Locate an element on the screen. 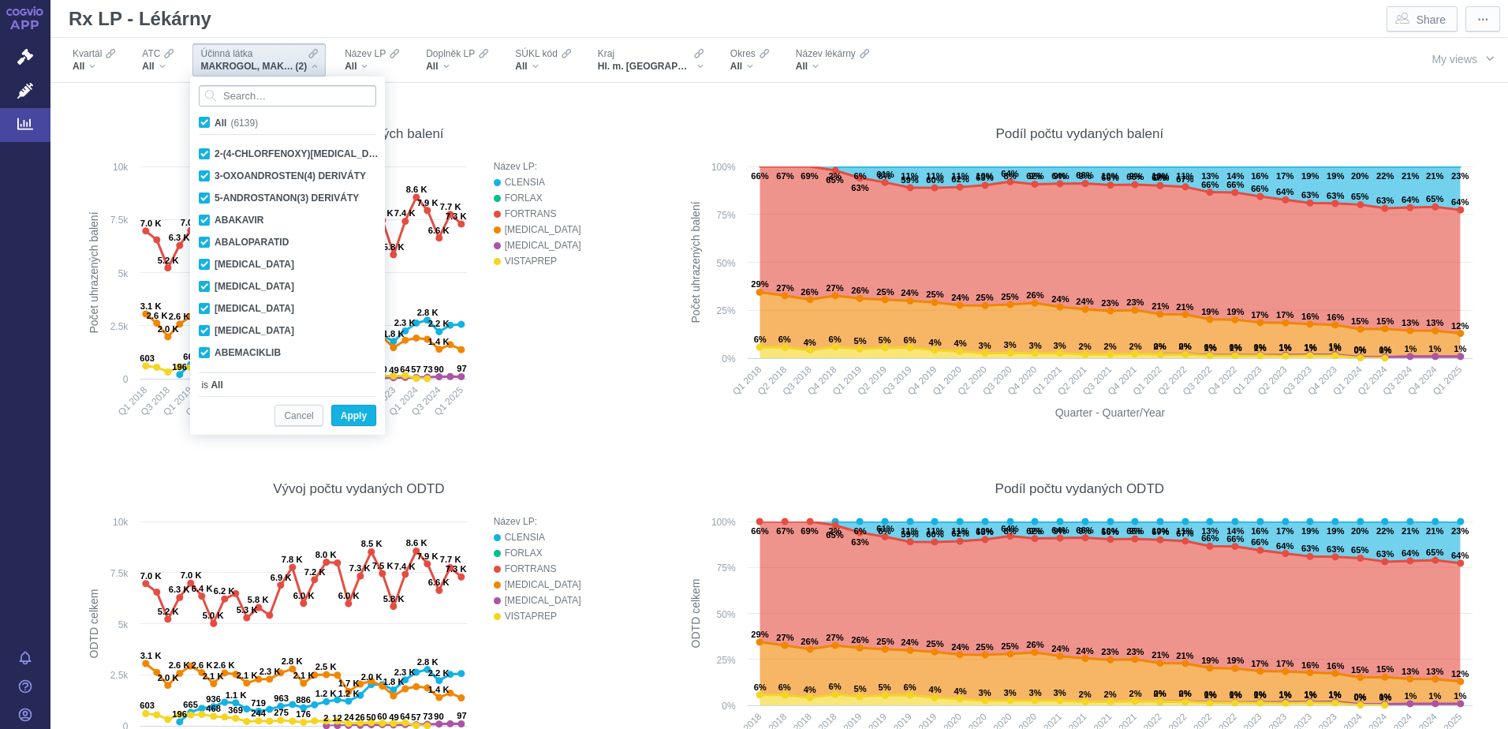  button: More actions is located at coordinates (1483, 19).